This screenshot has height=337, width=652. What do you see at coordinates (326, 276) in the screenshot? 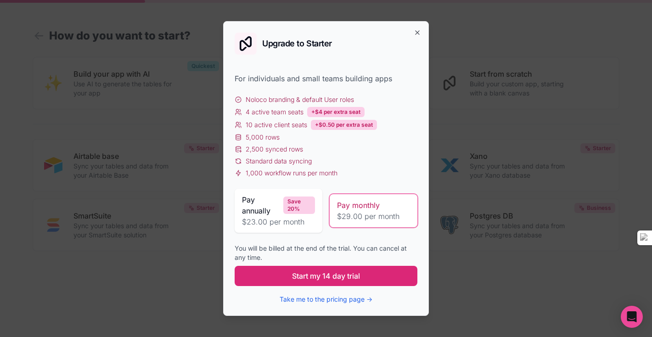
I see `button: Start my 14 day trial` at bounding box center [326, 276].